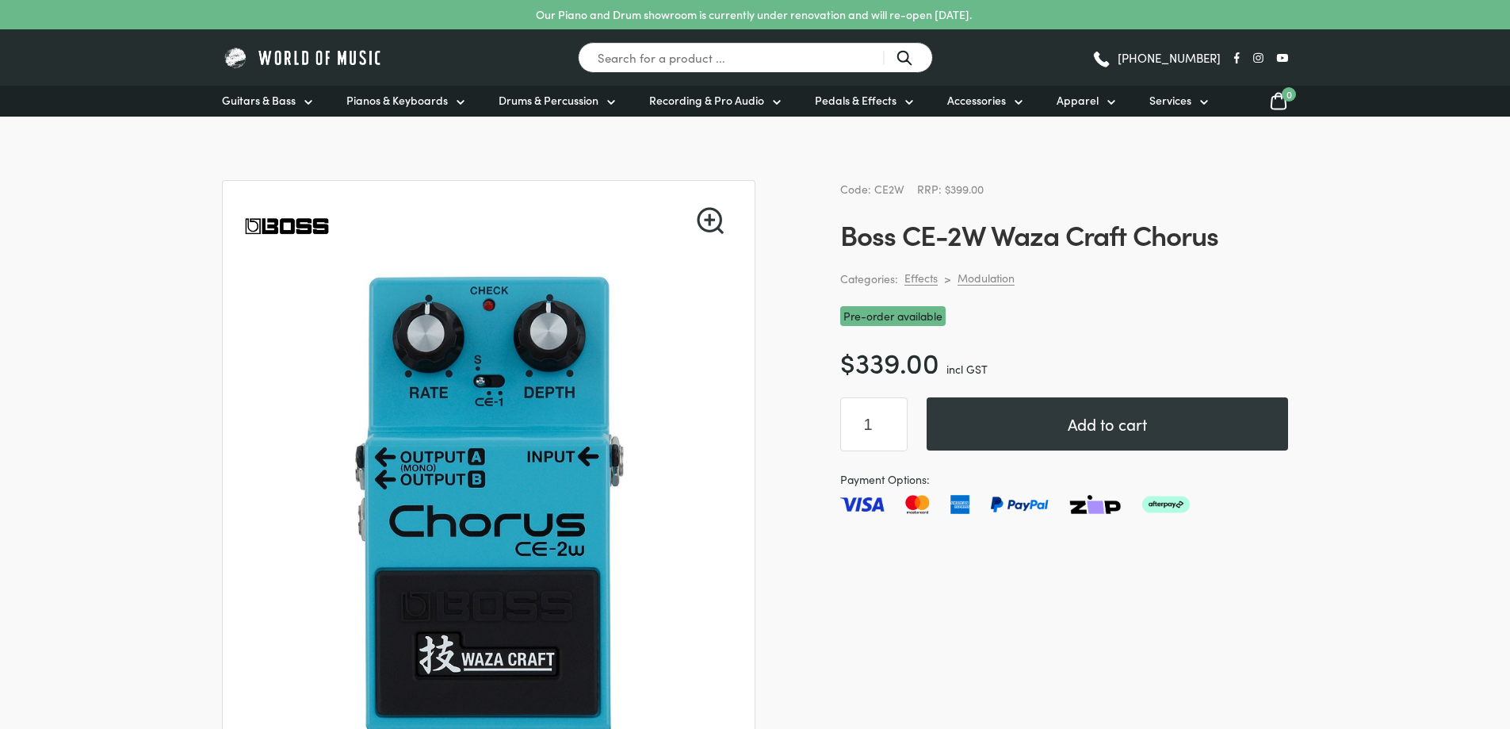 Image resolution: width=1510 pixels, height=729 pixels. Describe the element at coordinates (303, 57) in the screenshot. I see `img: World of Music` at that location.